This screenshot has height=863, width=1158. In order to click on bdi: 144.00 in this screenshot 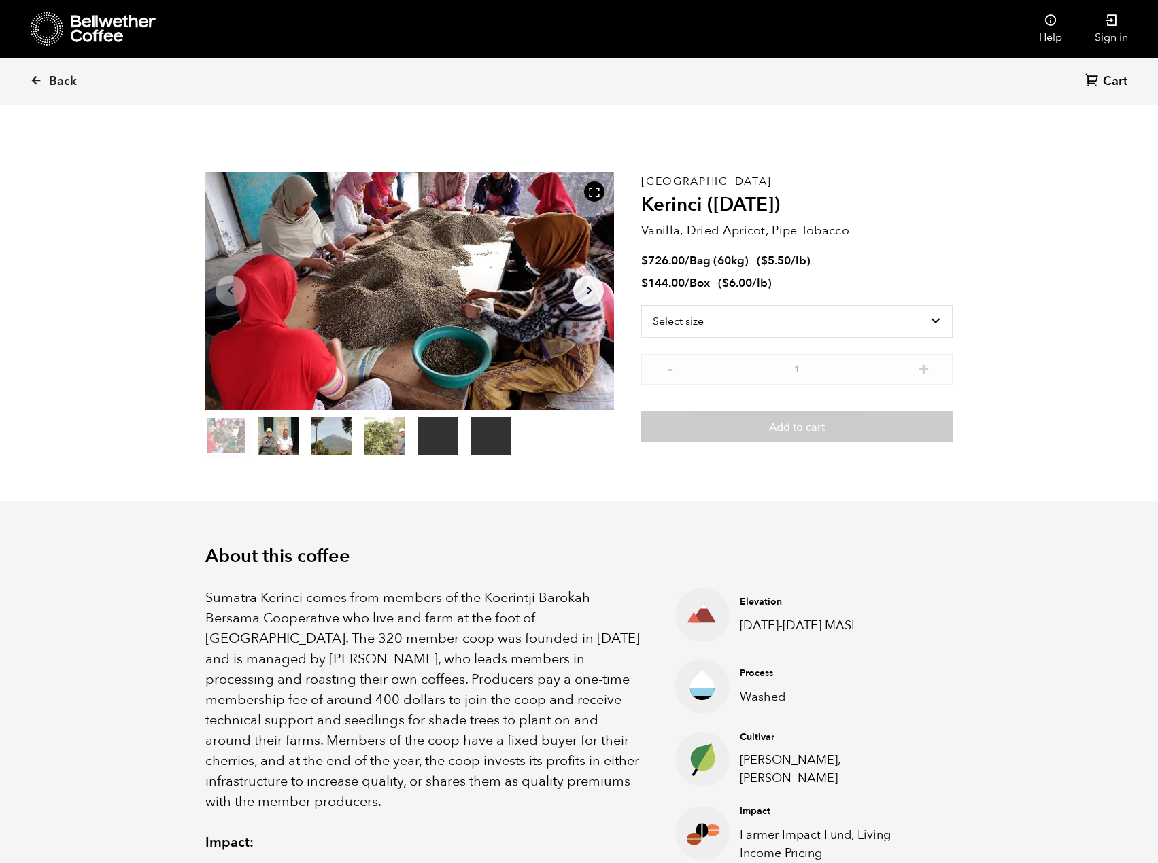, I will do `click(663, 283)`.